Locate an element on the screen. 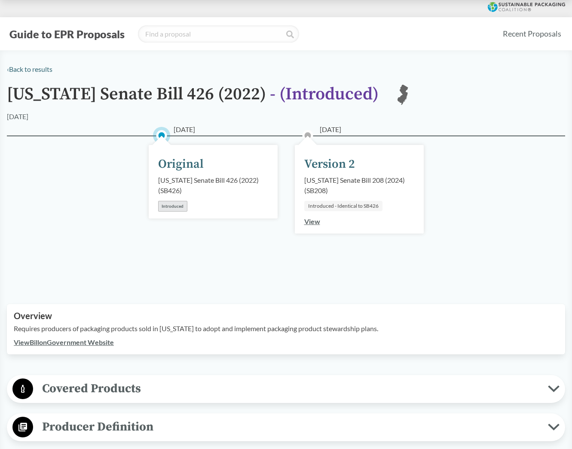  a: ViewBillonGovernment Website is located at coordinates (64, 342).